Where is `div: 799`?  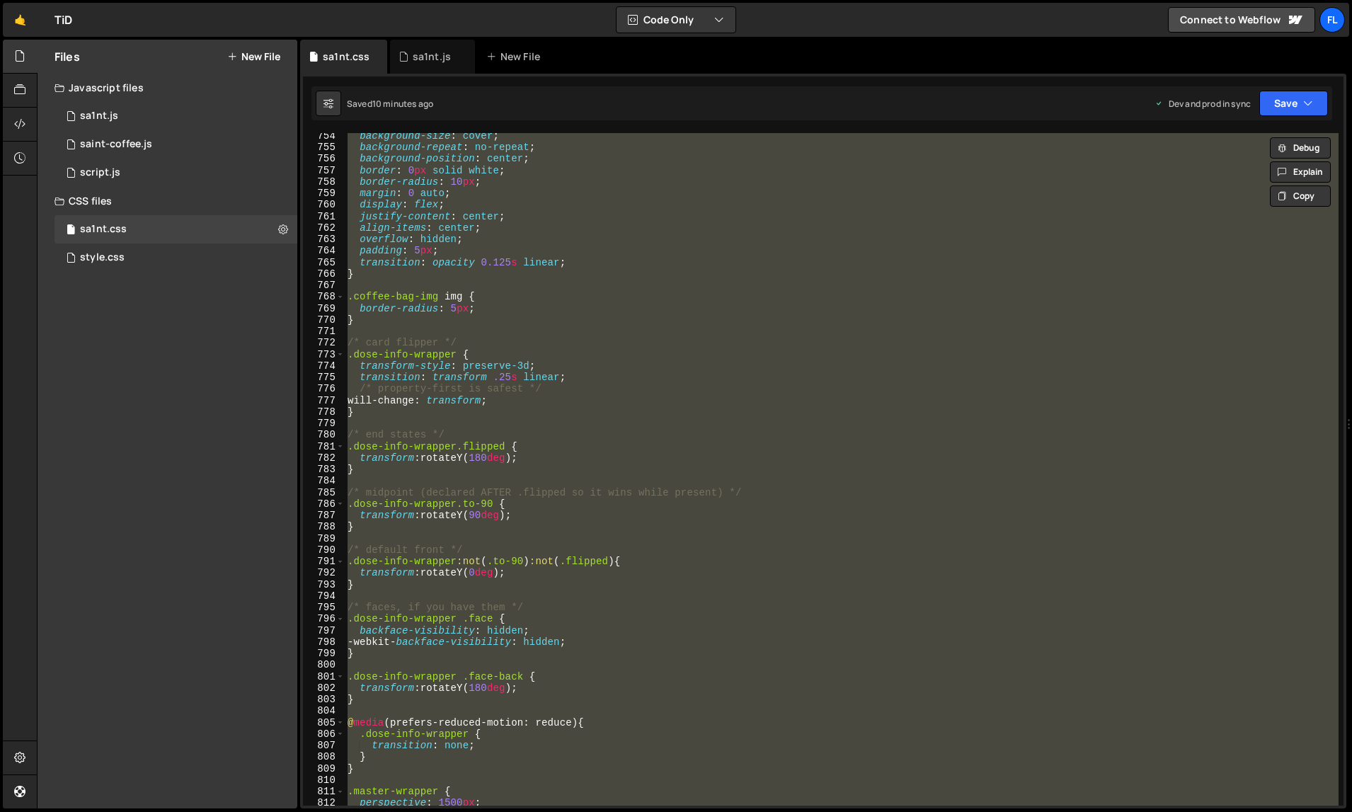 div: 799 is located at coordinates (323, 653).